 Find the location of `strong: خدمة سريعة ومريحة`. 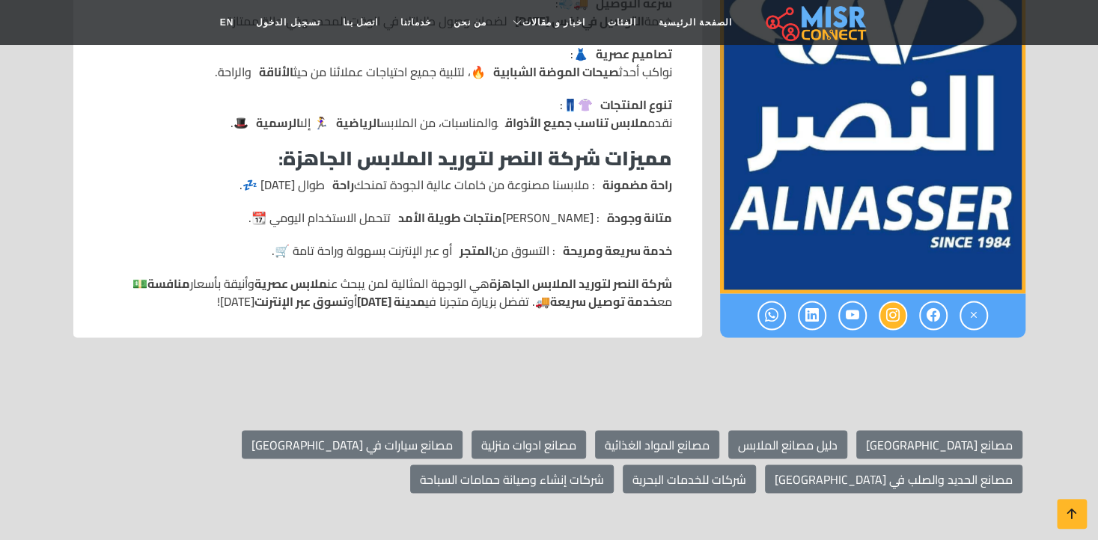

strong: خدمة سريعة ومريحة is located at coordinates (618, 251).